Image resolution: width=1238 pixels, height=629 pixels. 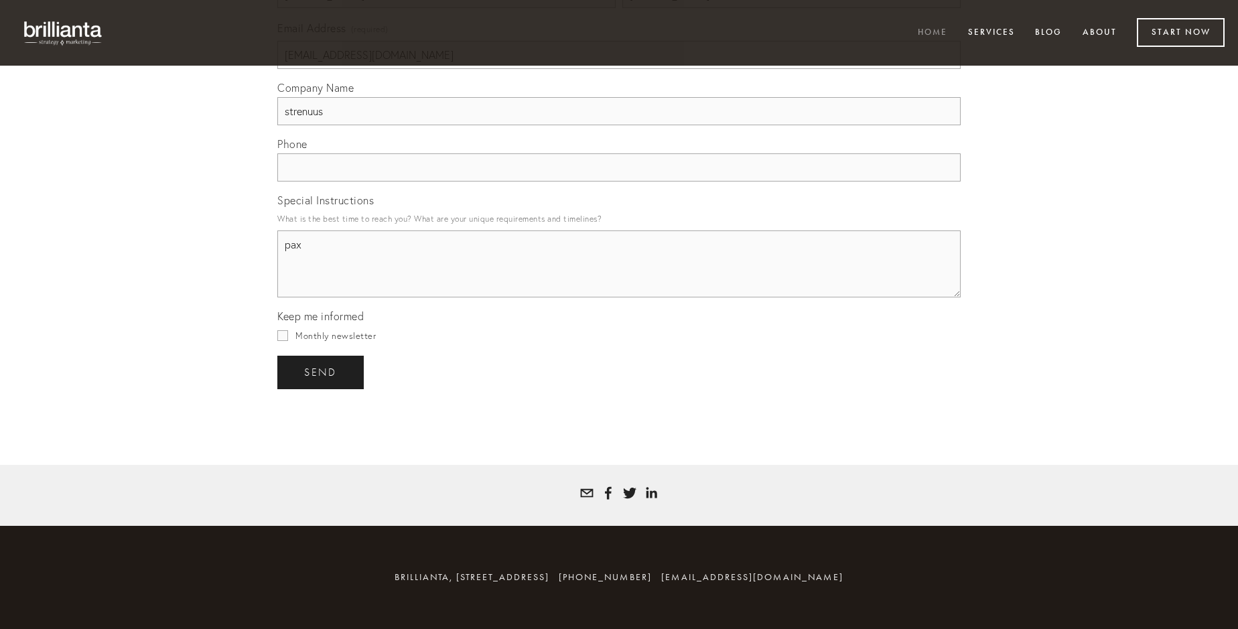 What do you see at coordinates (587, 493) in the screenshot?
I see `a: tatyana@brillianta.com` at bounding box center [587, 493].